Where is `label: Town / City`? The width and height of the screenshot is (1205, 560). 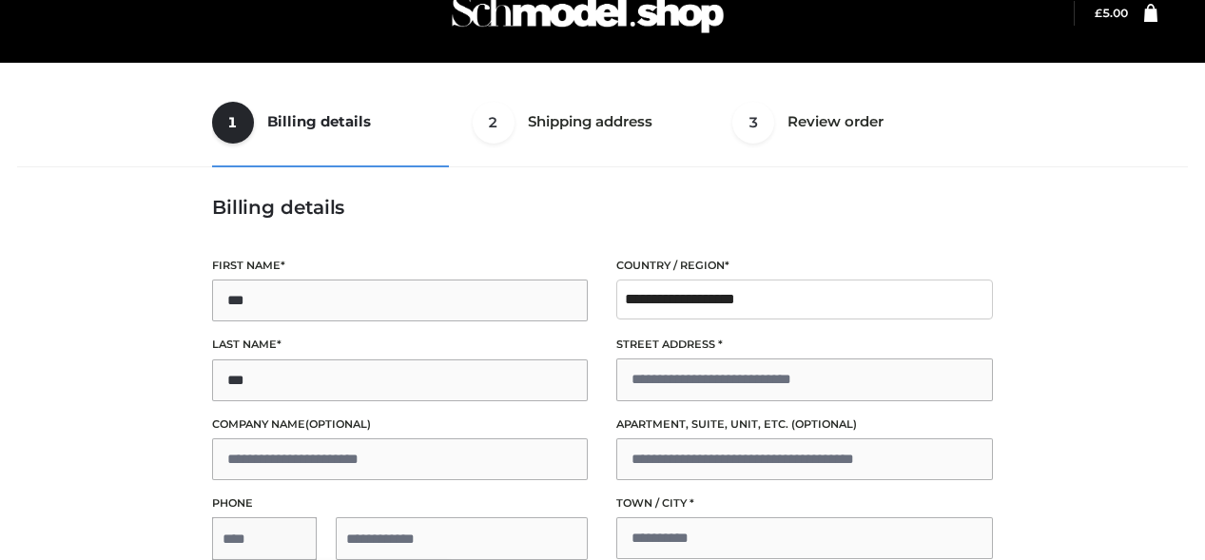 label: Town / City is located at coordinates (805, 503).